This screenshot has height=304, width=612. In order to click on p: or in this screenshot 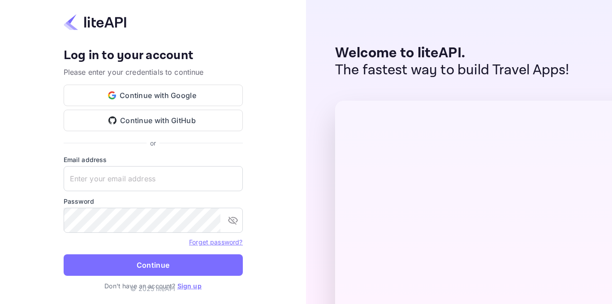, I will do `click(153, 143)`.